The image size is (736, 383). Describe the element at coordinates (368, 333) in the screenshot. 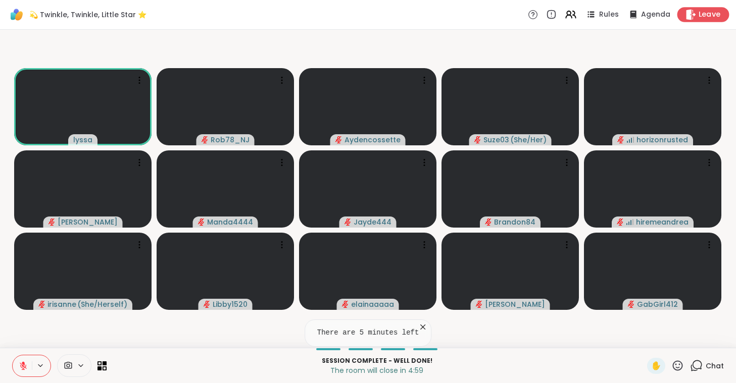

I see `pre: There are 5 minutes left` at that location.